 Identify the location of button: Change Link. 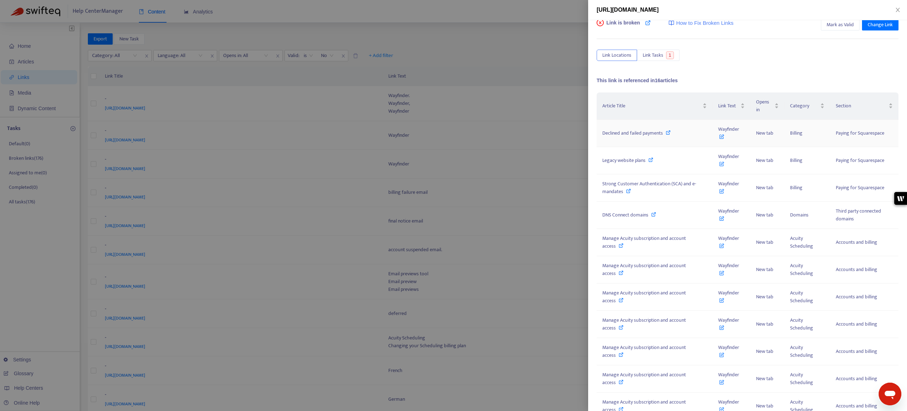
(880, 25).